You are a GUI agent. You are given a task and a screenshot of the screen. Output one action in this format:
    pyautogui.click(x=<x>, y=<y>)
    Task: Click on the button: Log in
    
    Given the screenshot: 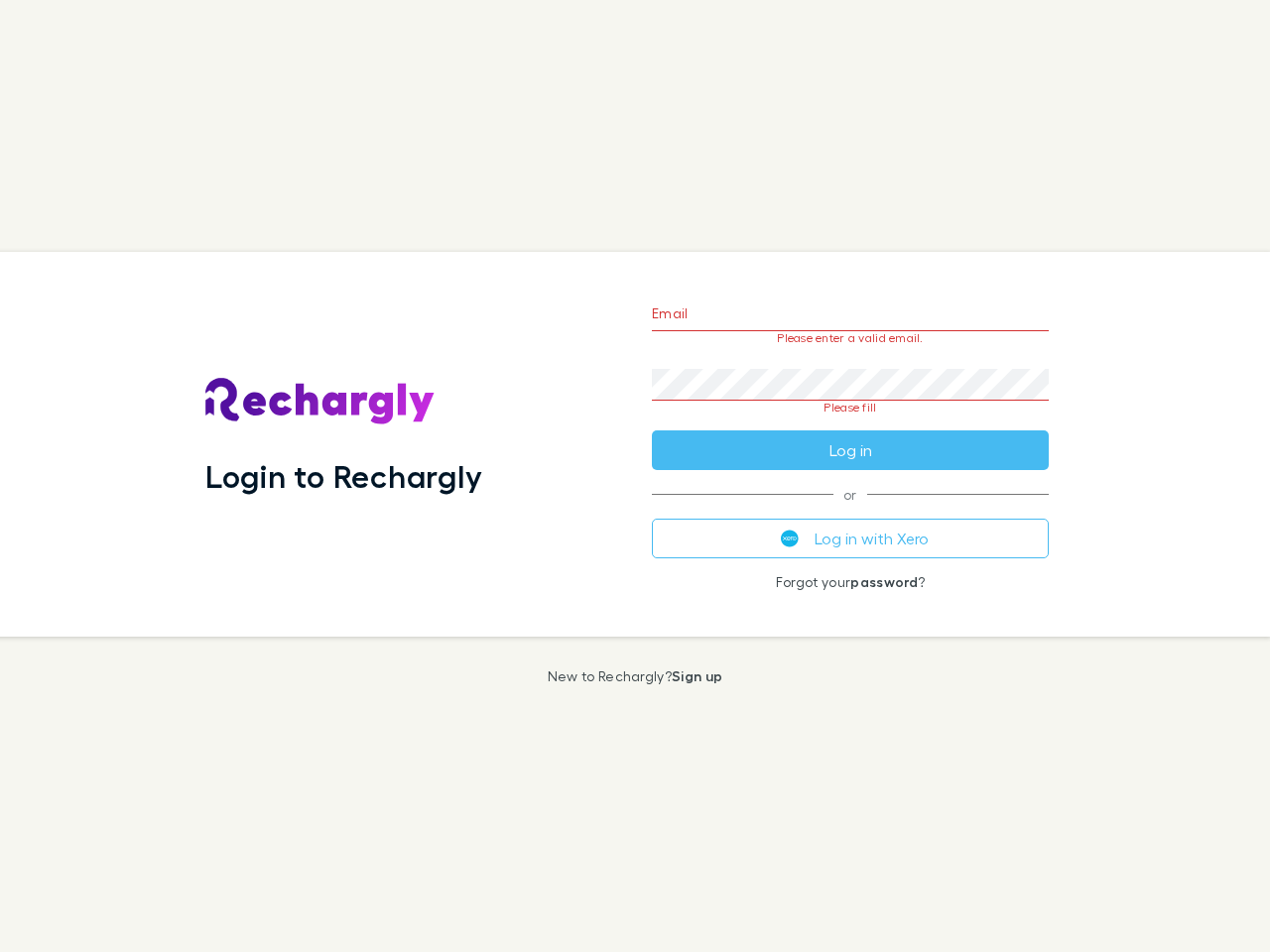 What is the action you would take?
    pyautogui.click(x=850, y=451)
    